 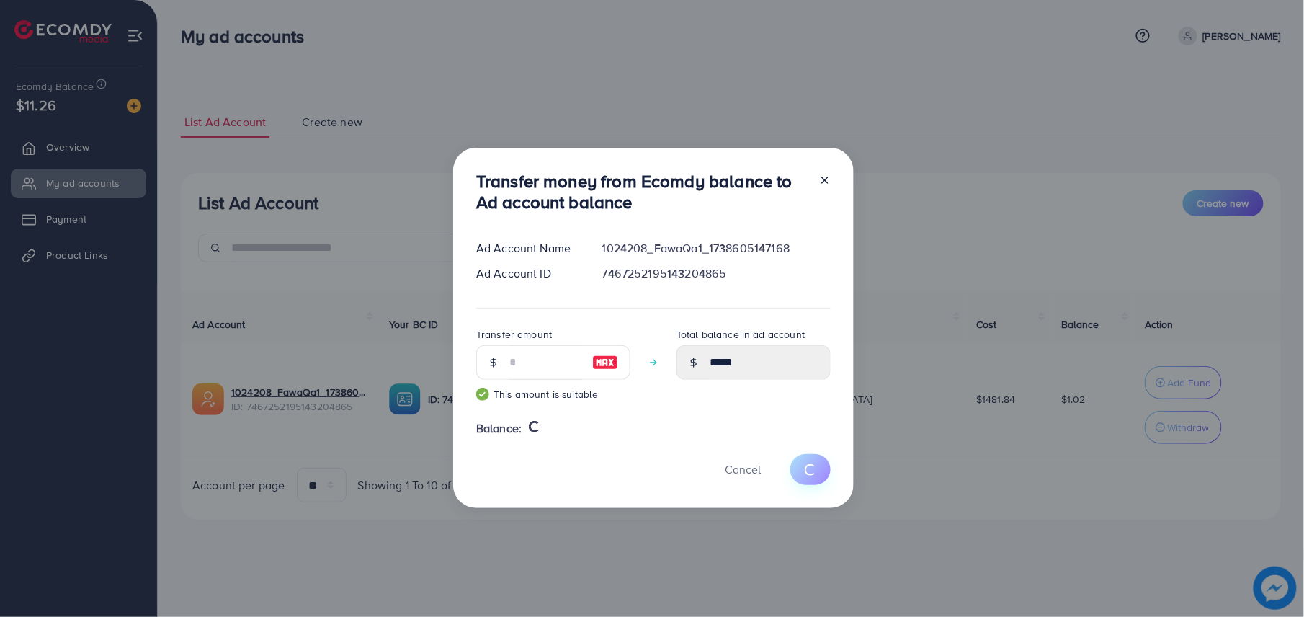 I want to click on h3: Transfer money from Ecomdy balance to Ad account balance, so click(x=642, y=192).